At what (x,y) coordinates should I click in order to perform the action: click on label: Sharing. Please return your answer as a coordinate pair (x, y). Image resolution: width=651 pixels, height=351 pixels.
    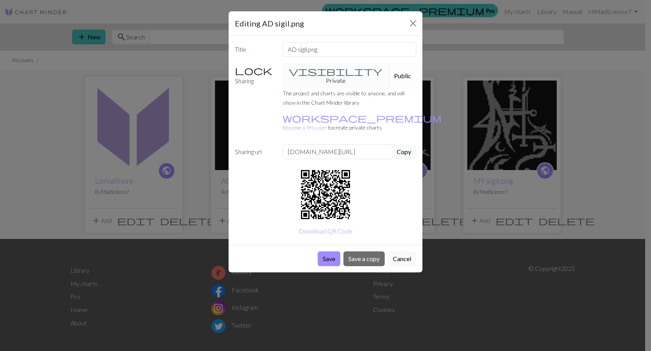
    Looking at the image, I should click on (254, 75).